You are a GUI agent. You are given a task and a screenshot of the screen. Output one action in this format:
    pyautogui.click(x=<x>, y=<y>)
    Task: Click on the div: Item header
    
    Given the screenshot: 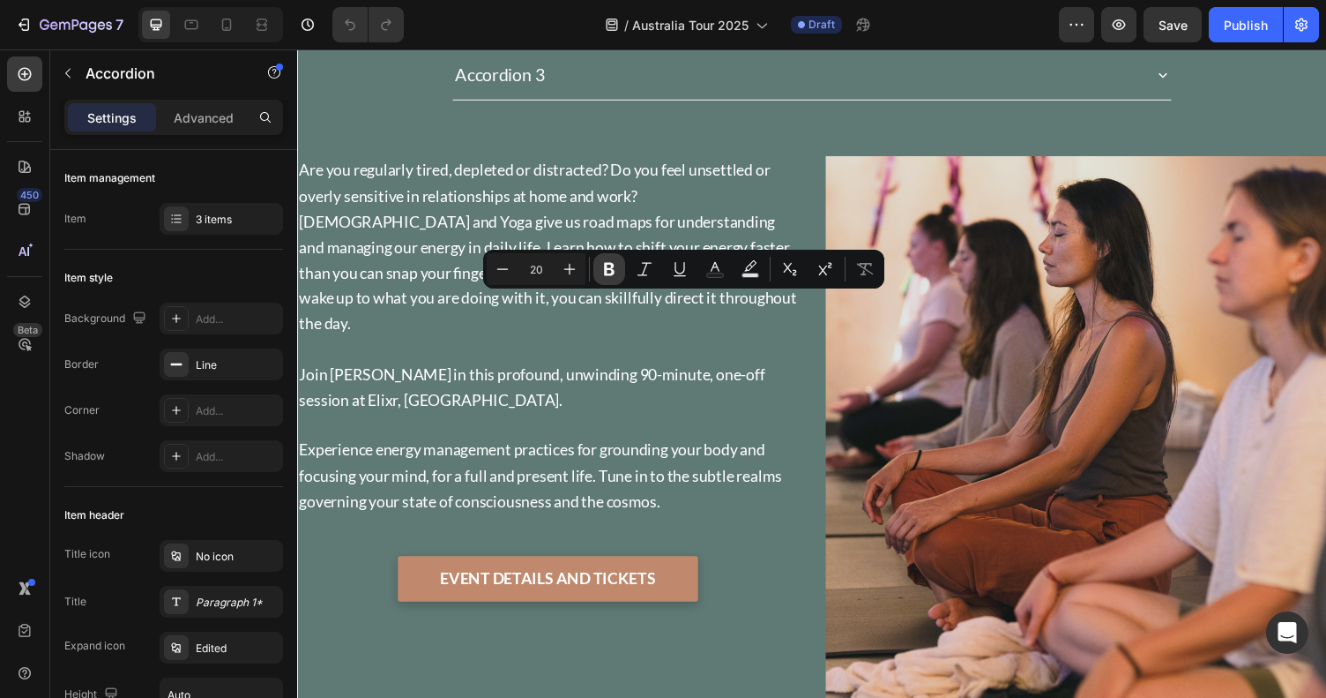 What is the action you would take?
    pyautogui.click(x=94, y=515)
    